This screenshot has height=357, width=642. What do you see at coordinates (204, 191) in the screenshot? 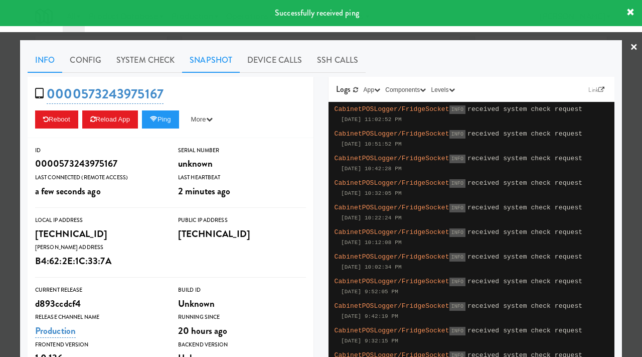
I see `span: 2 minutes ago` at bounding box center [204, 191].